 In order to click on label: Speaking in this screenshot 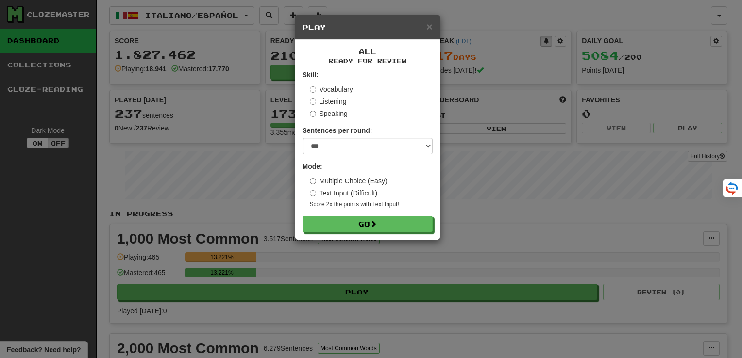, I will do `click(329, 114)`.